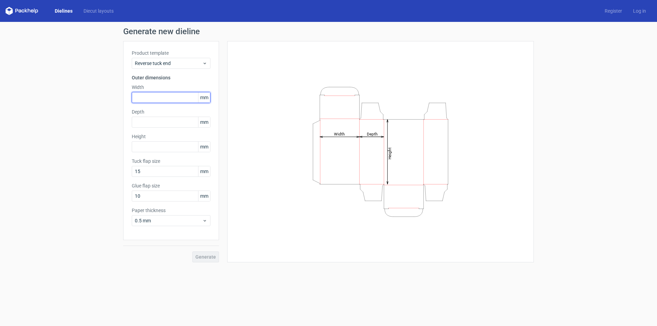 This screenshot has width=657, height=326. What do you see at coordinates (171, 112) in the screenshot?
I see `label: Depth` at bounding box center [171, 112].